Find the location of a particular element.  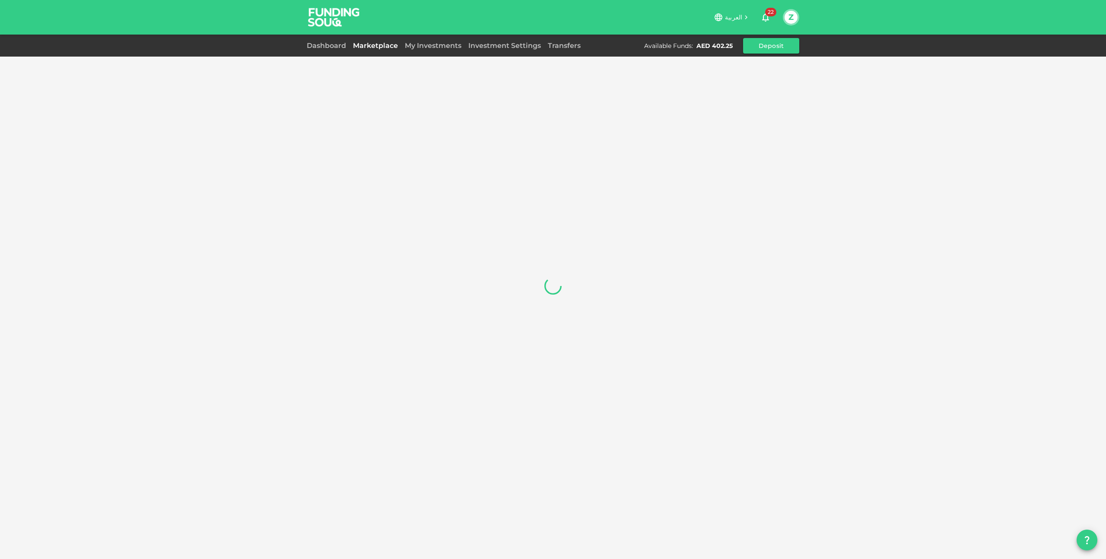

span: العربية is located at coordinates (733, 17).